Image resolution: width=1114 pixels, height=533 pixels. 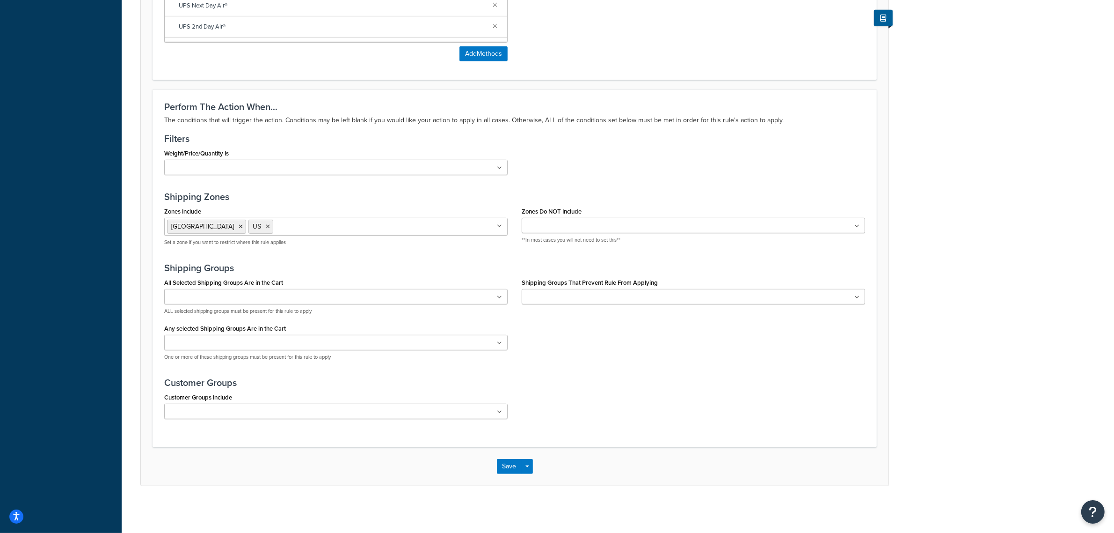 I want to click on label: Any selected Shipping Groups Are in the Cart, so click(x=225, y=328).